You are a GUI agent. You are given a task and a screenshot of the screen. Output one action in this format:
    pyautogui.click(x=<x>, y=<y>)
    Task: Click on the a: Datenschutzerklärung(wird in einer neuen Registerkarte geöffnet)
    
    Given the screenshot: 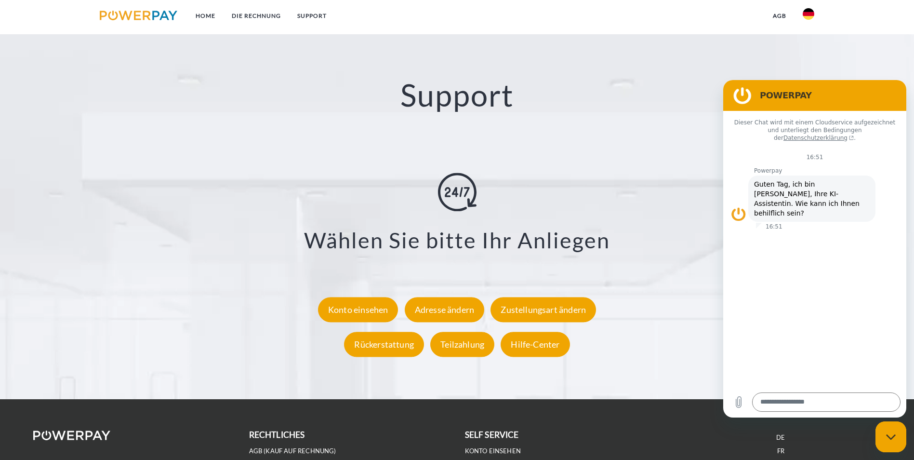 What is the action you would take?
    pyautogui.click(x=95, y=58)
    